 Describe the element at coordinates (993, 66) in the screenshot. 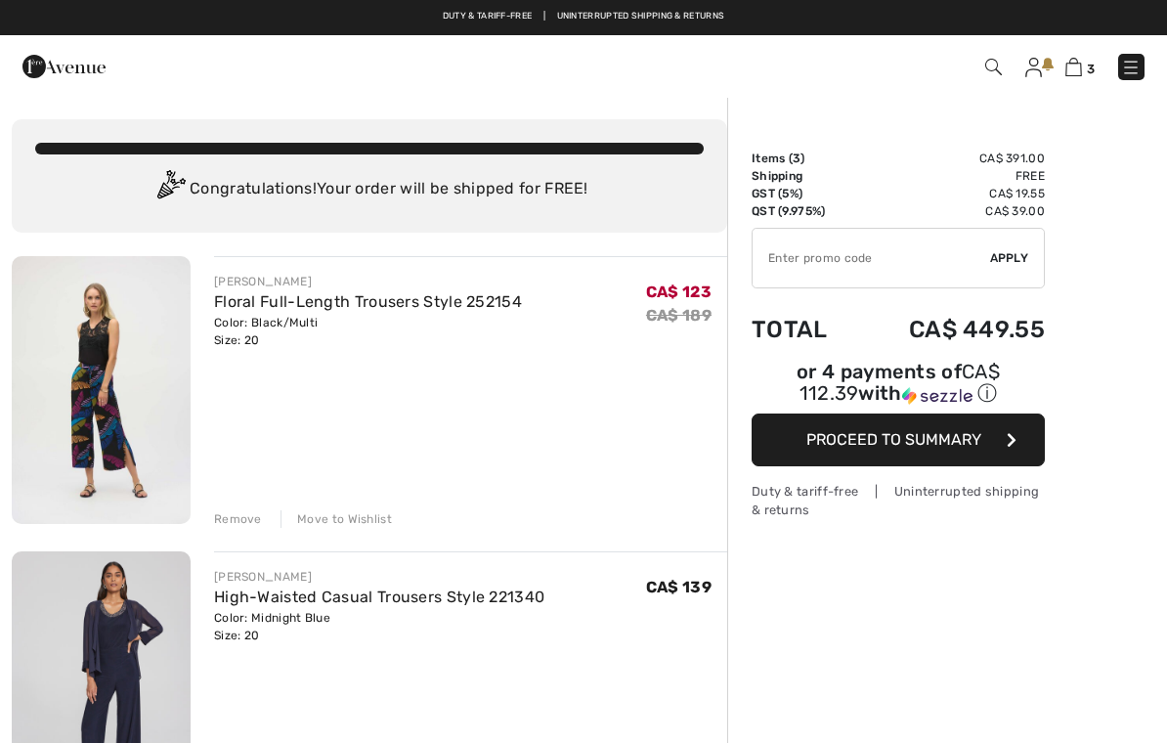

I see `img: Search` at that location.